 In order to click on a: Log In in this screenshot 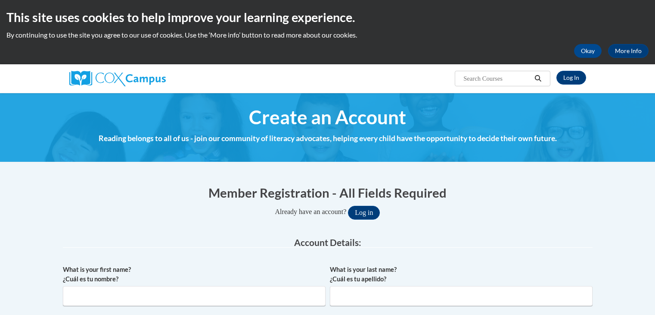, I will do `click(571, 78)`.